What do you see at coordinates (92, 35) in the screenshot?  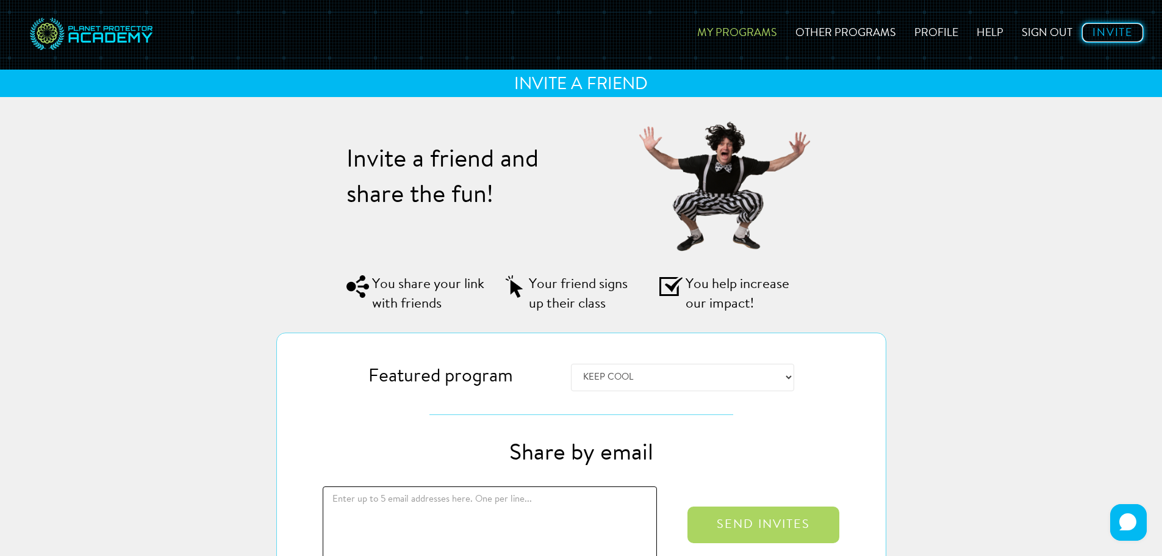 I see `img: svg+xml;base64,PD94bWwgdmVyc2lvbj0iMS4wIiBlbmNvZGluZz0idXRmLTgiPz4NCjwhLS0gR2VuZXJhdG9yOiBBZG9iZS...` at bounding box center [92, 35].